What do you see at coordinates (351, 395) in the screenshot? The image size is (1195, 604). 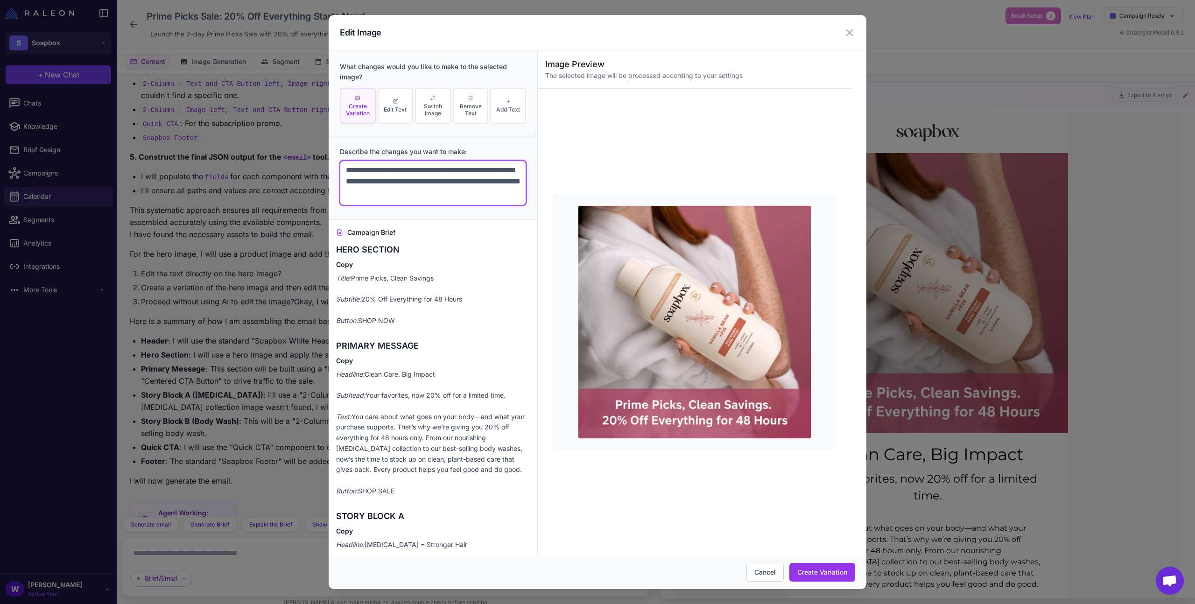 I see `em: Subhead:` at bounding box center [351, 395].